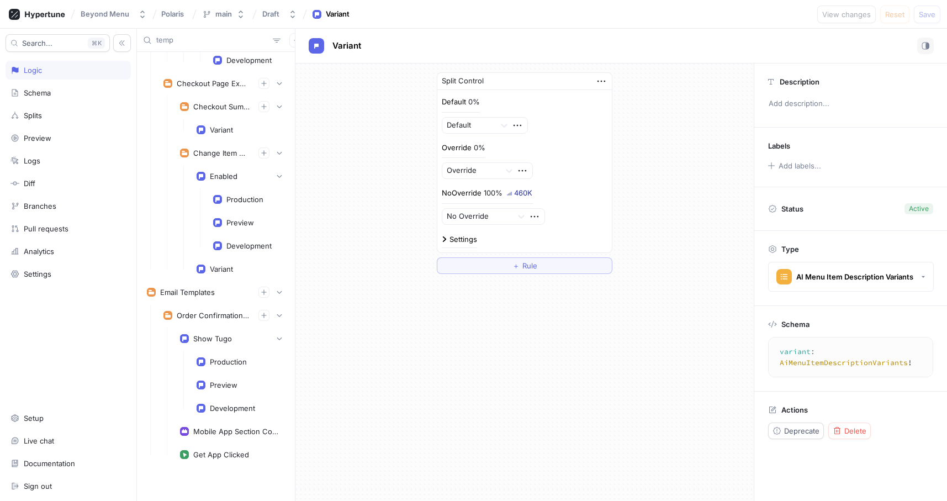 This screenshot has height=501, width=947. What do you see at coordinates (799, 166) in the screenshot?
I see `div: Add labels...` at bounding box center [799, 166].